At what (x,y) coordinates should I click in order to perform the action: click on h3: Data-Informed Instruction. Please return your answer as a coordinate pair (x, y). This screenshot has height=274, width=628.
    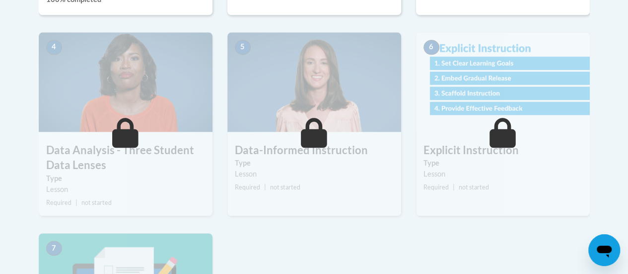
    Looking at the image, I should click on (314, 150).